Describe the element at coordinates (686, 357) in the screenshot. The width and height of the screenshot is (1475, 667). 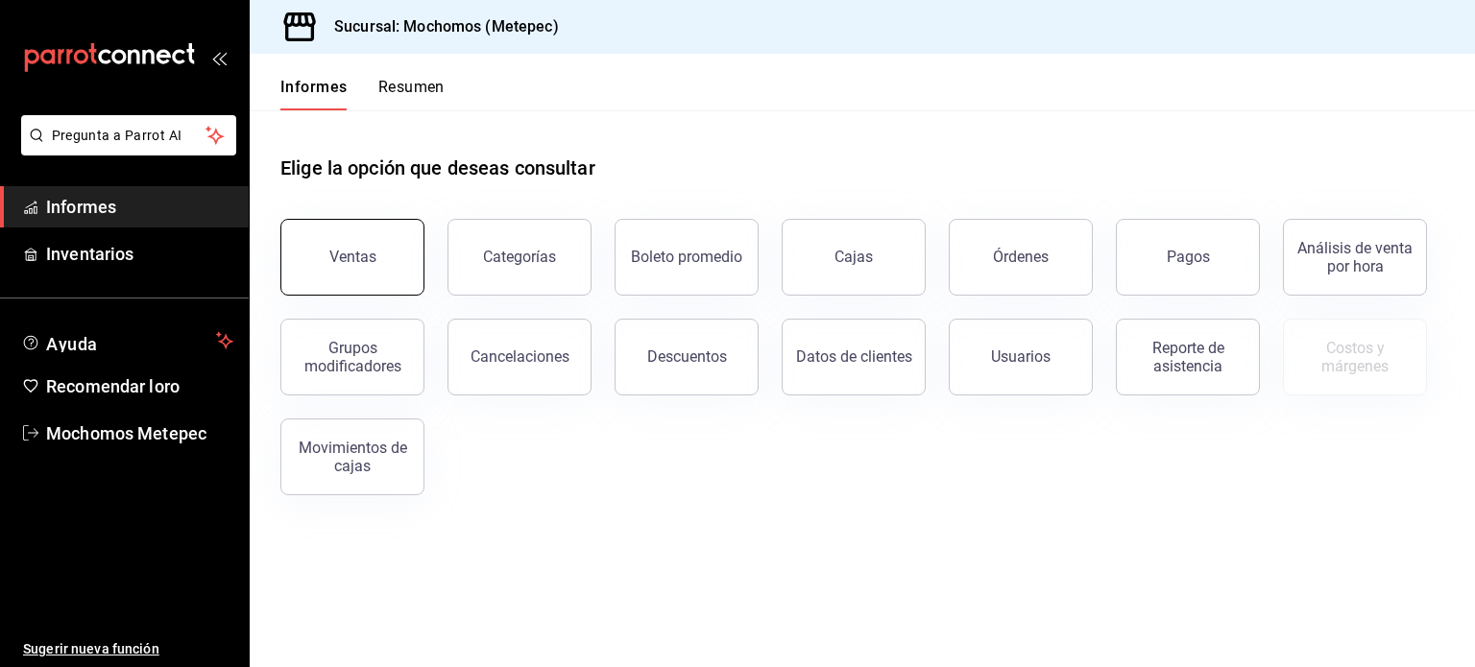
I see `button: Descuentos` at that location.